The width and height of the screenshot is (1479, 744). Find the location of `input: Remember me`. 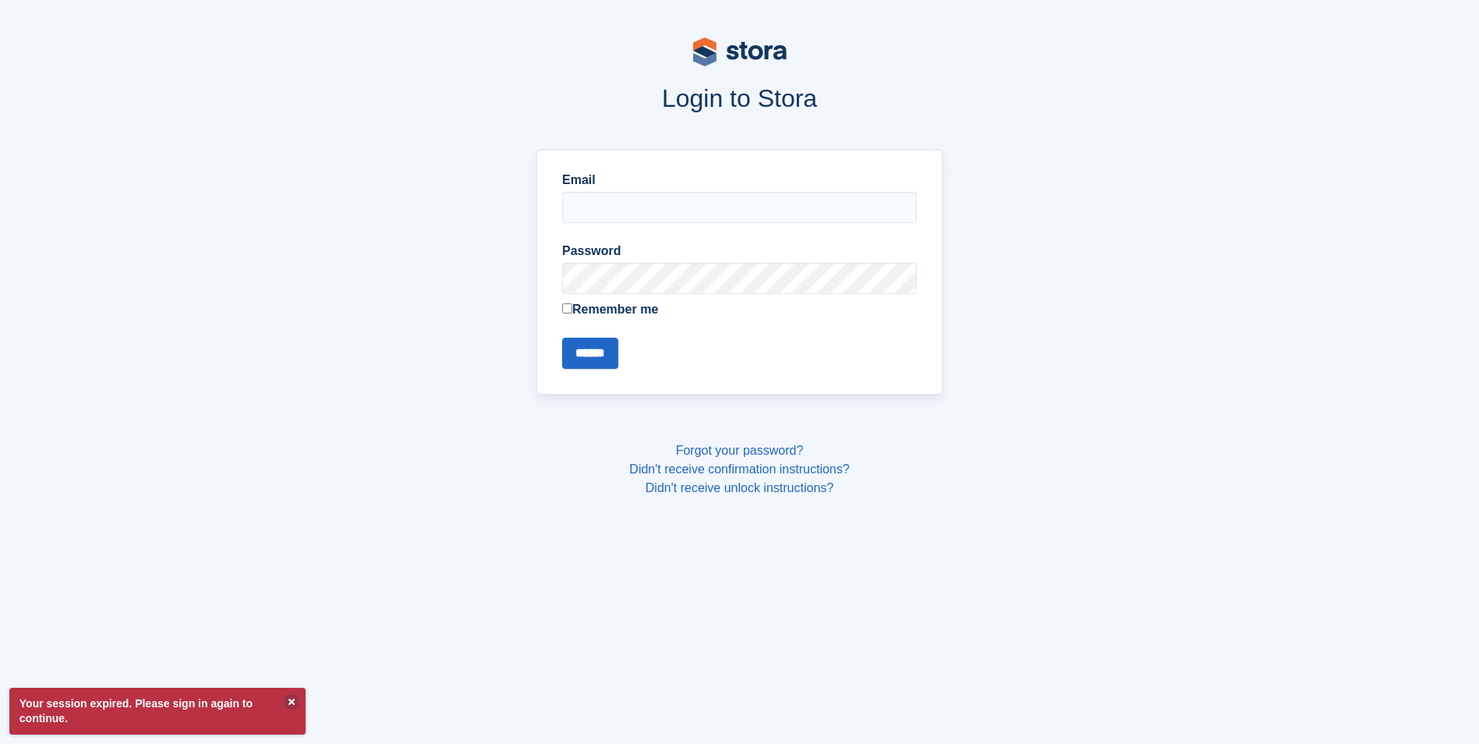

input: Remember me is located at coordinates (567, 308).